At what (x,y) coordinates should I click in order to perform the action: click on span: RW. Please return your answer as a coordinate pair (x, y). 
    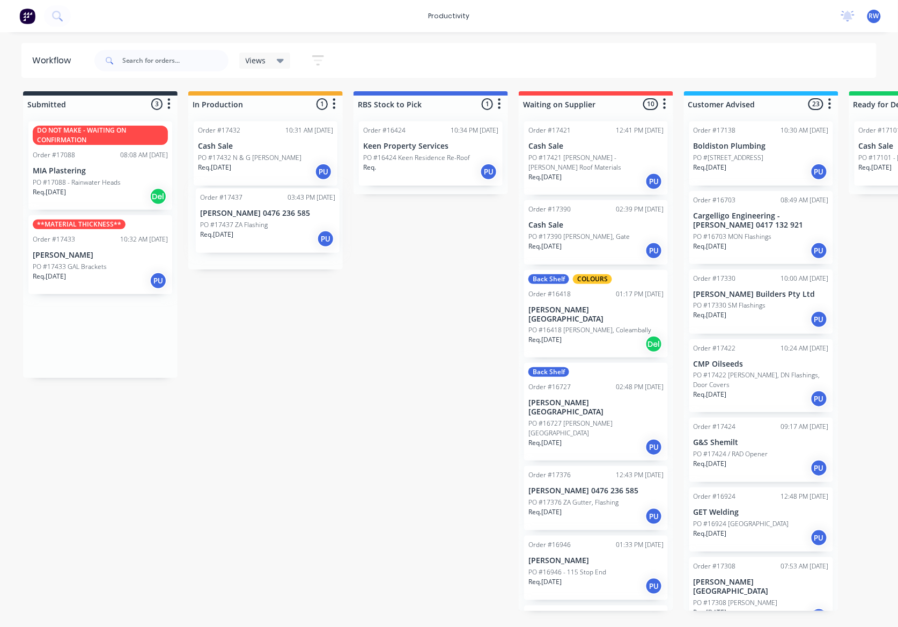
    Looking at the image, I should click on (874, 16).